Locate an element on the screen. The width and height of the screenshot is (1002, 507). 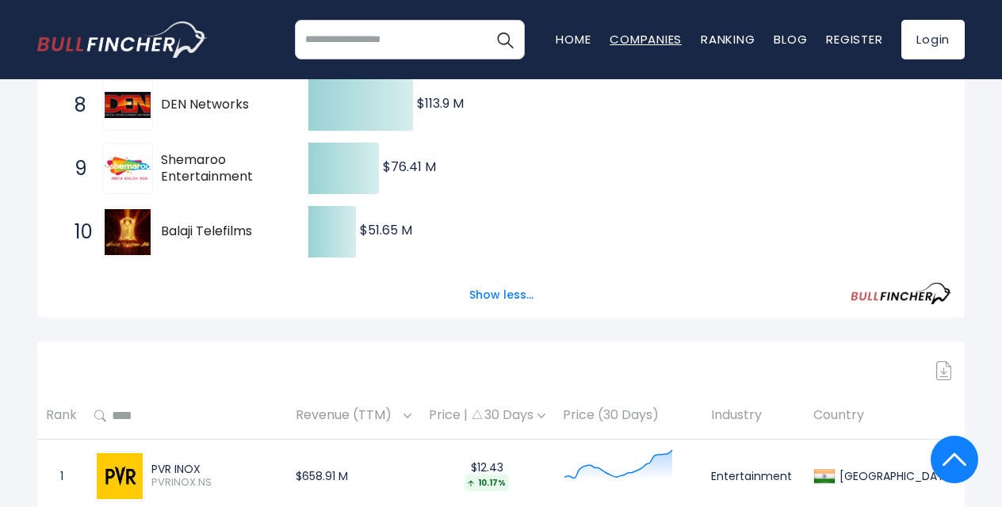
button: Search is located at coordinates (505, 40).